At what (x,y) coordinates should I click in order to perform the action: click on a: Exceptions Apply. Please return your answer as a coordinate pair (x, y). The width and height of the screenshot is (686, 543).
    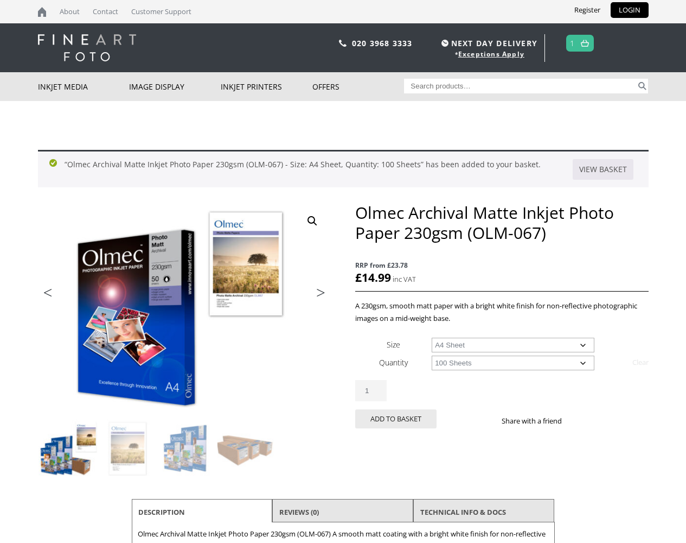
    Looking at the image, I should click on (492, 54).